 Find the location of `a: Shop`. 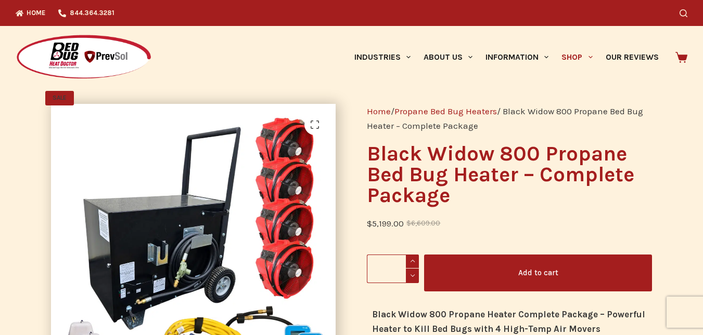

a: Shop is located at coordinates (577, 57).